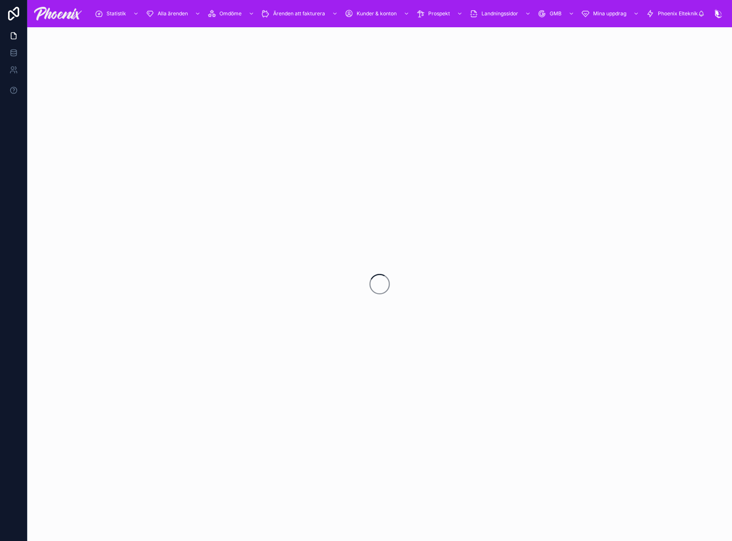  I want to click on img: App logo, so click(58, 14).